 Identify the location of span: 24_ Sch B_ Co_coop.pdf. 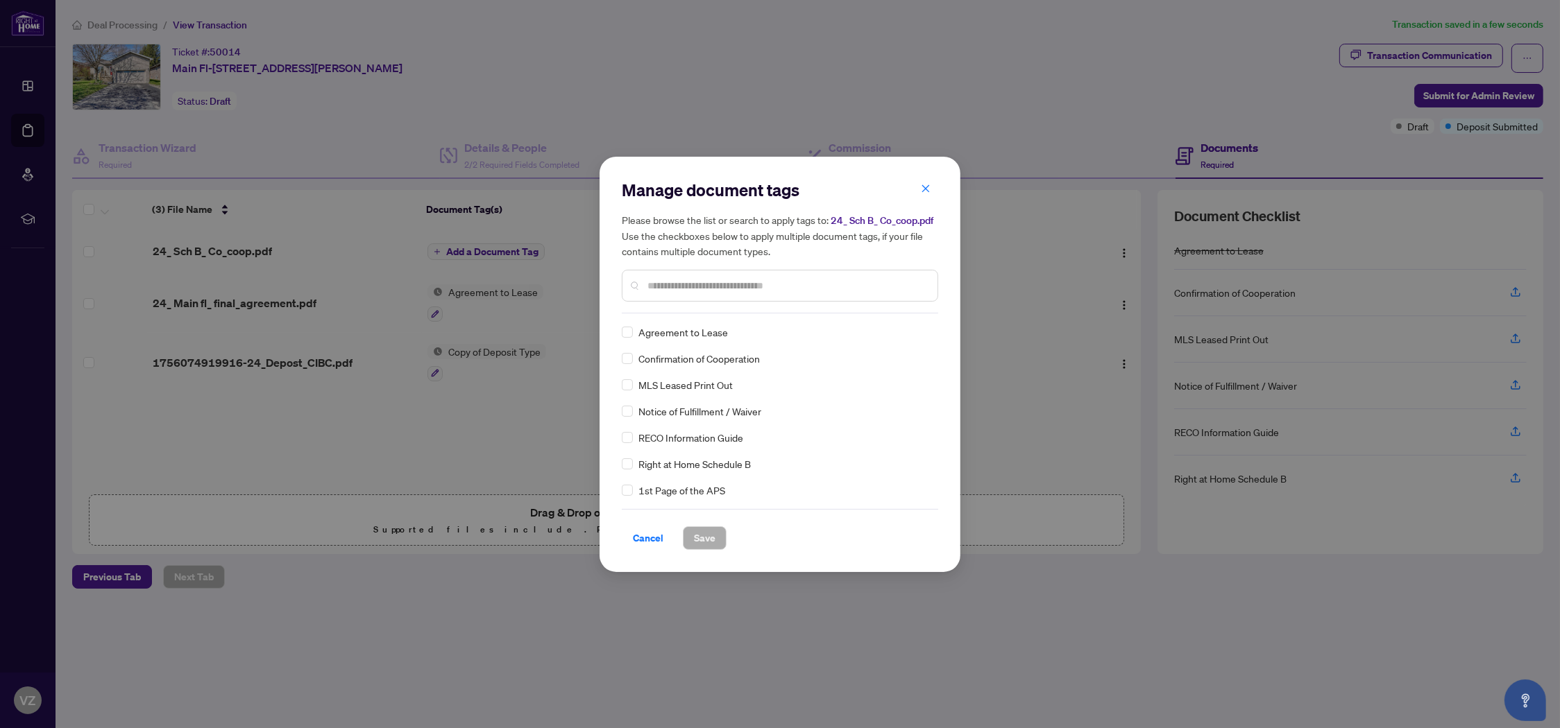
(882, 221).